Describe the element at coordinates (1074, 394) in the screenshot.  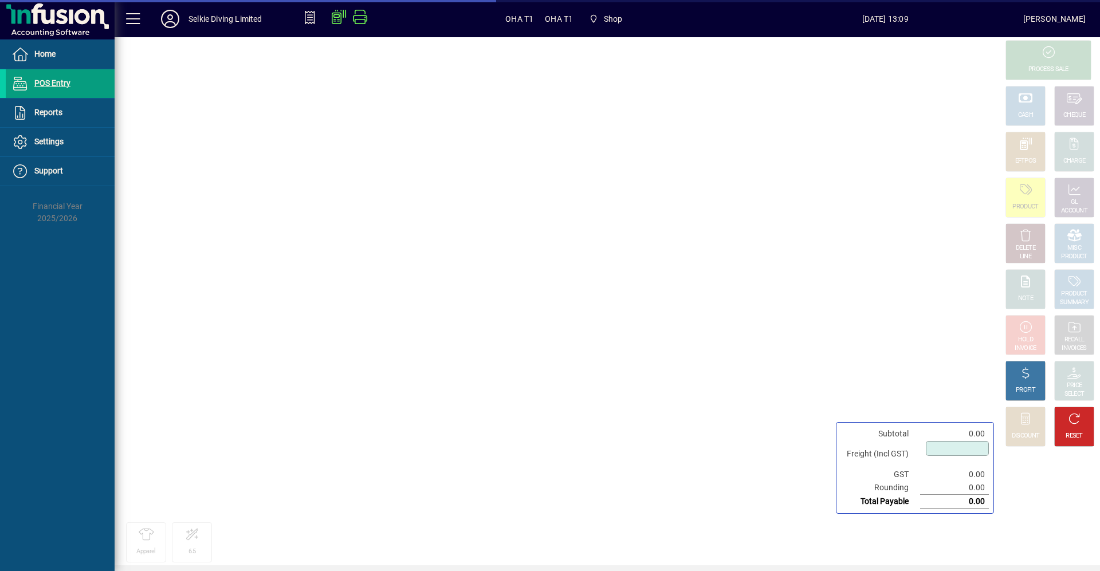
I see `div: SELECT` at that location.